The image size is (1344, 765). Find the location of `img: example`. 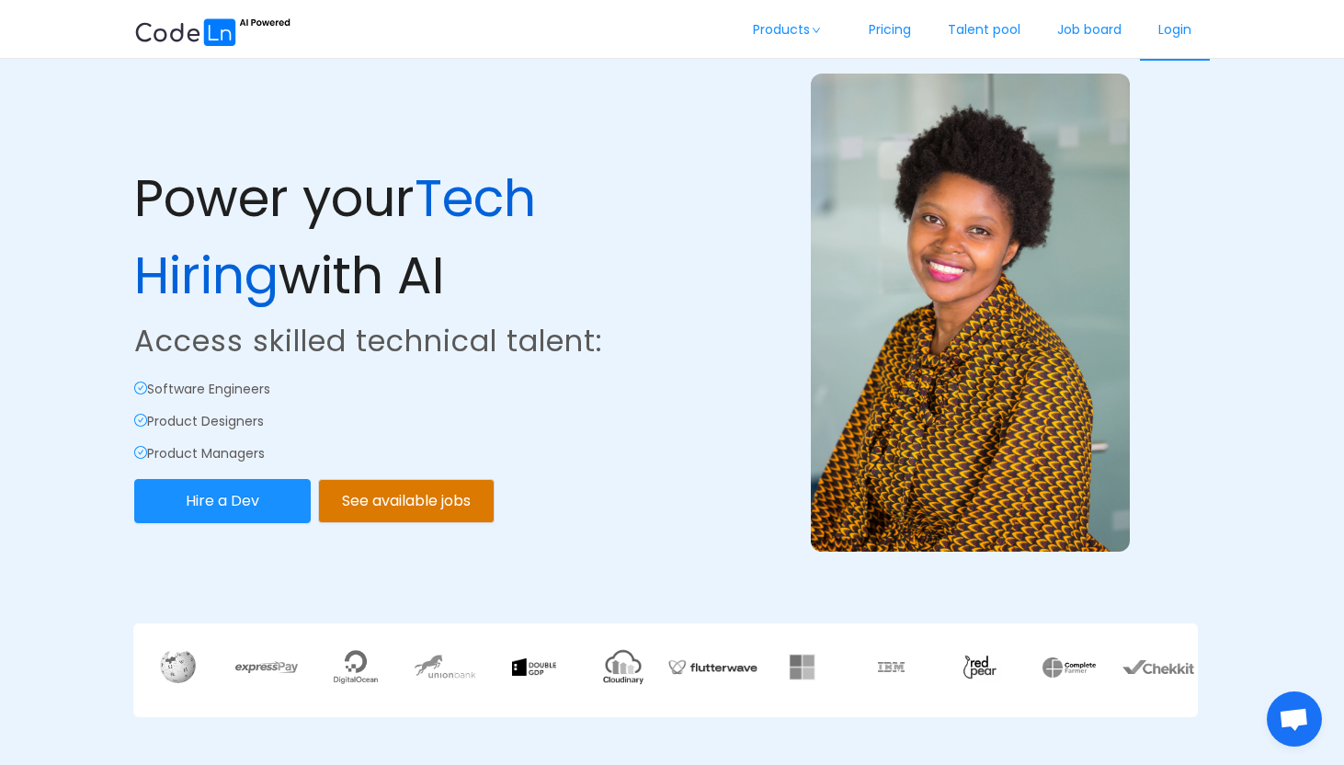

img: example is located at coordinates (970, 312).